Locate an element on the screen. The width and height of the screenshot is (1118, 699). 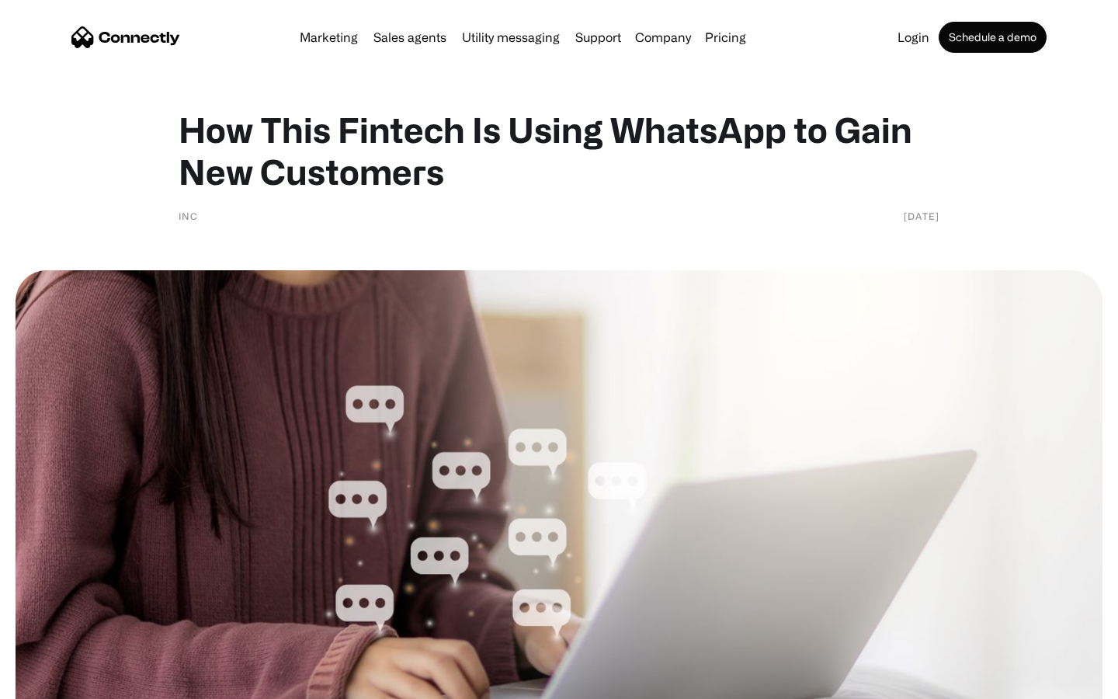
a: Support is located at coordinates (598, 37).